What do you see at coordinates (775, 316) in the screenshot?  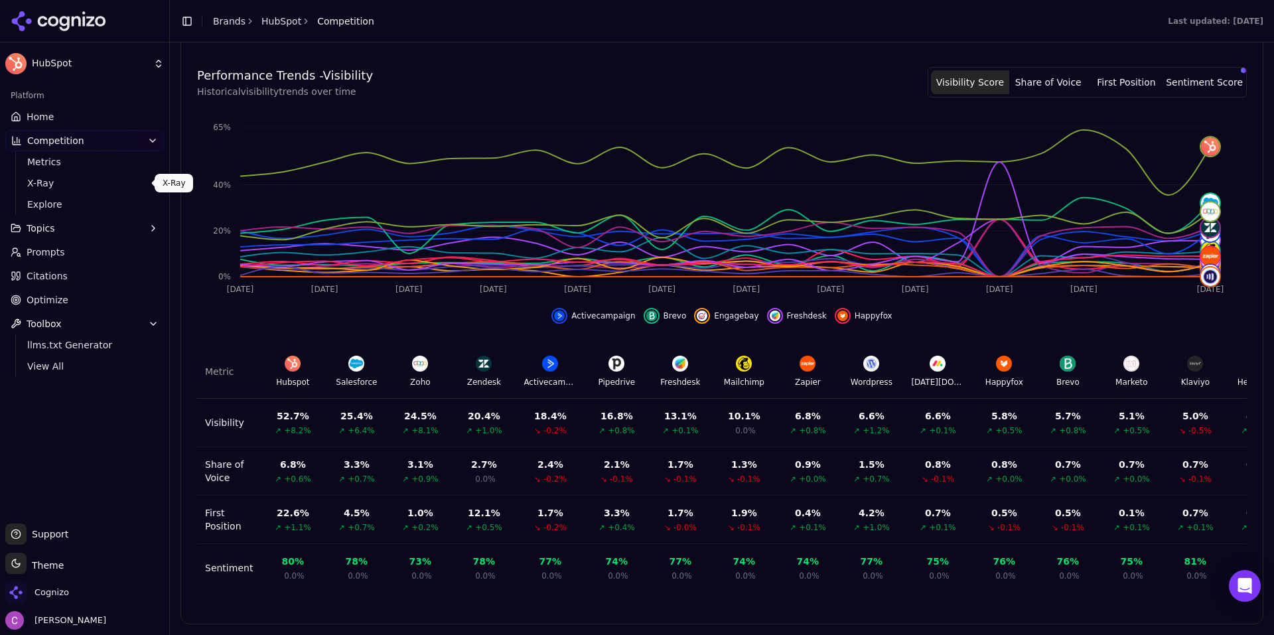 I see `img: freshdesk` at bounding box center [775, 316].